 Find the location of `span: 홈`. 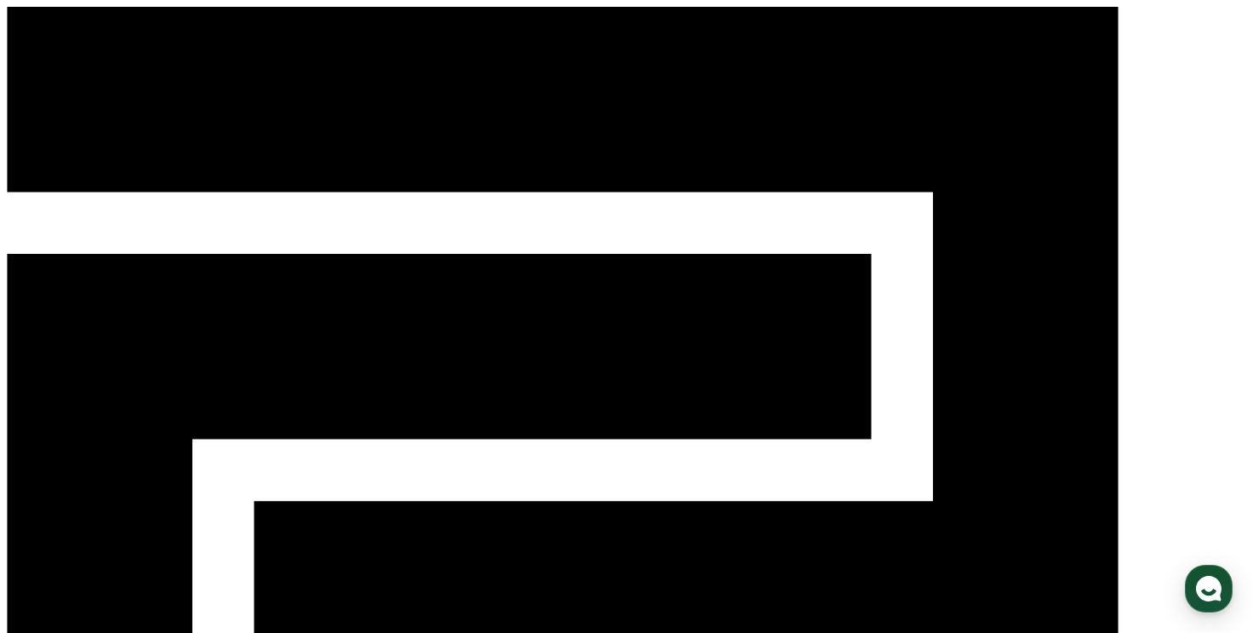

span: 홈 is located at coordinates (59, 524).